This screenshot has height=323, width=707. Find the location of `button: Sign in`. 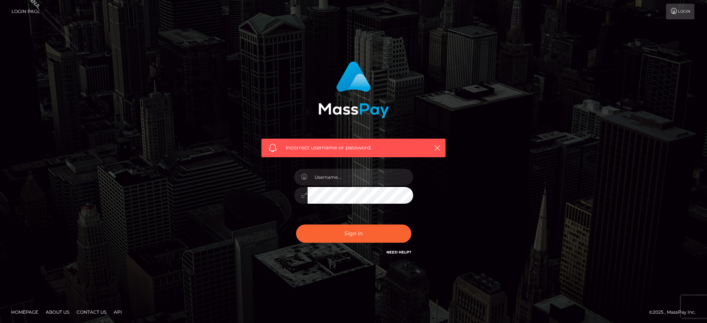

button: Sign in is located at coordinates (354, 234).